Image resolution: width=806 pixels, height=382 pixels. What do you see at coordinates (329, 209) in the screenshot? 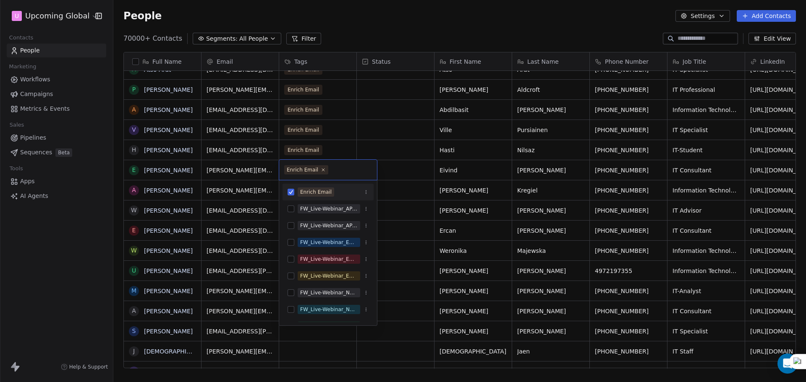
I see `div: FW_Live-Webinar_APAC_21stAugust'25` at bounding box center [329, 209].